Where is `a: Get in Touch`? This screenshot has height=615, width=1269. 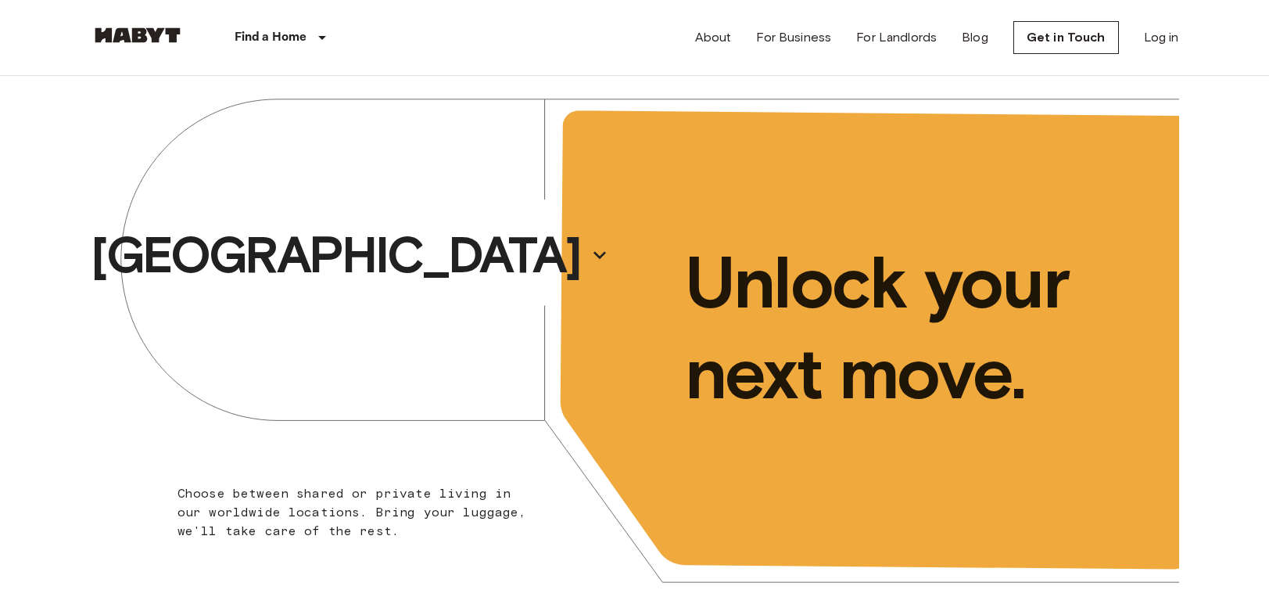
a: Get in Touch is located at coordinates (1066, 38).